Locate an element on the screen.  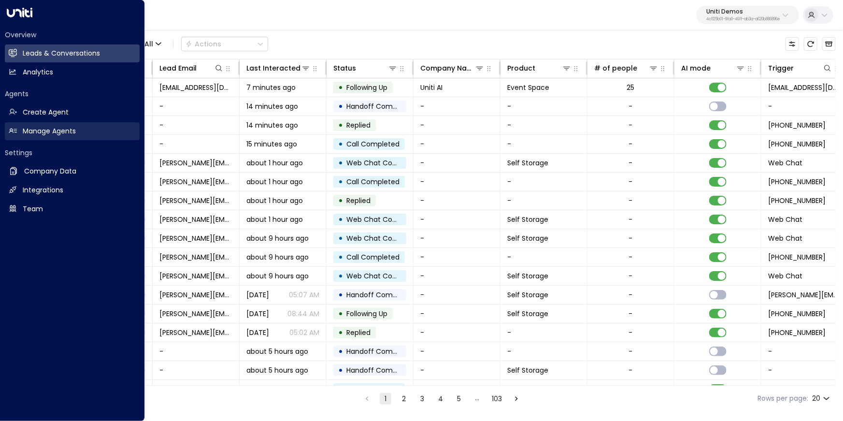
nav: pagination navigation is located at coordinates (442, 398).